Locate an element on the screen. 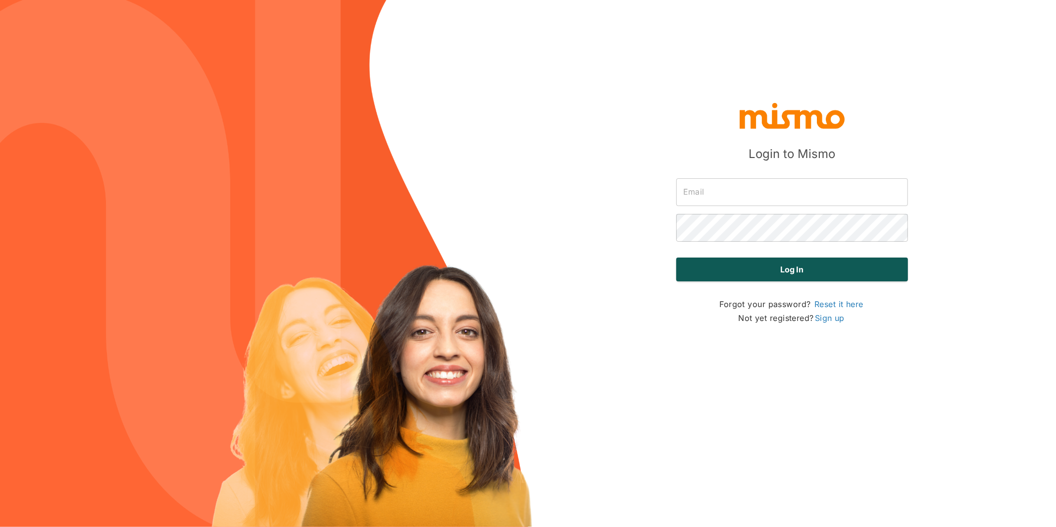  img: logo is located at coordinates (792, 115).